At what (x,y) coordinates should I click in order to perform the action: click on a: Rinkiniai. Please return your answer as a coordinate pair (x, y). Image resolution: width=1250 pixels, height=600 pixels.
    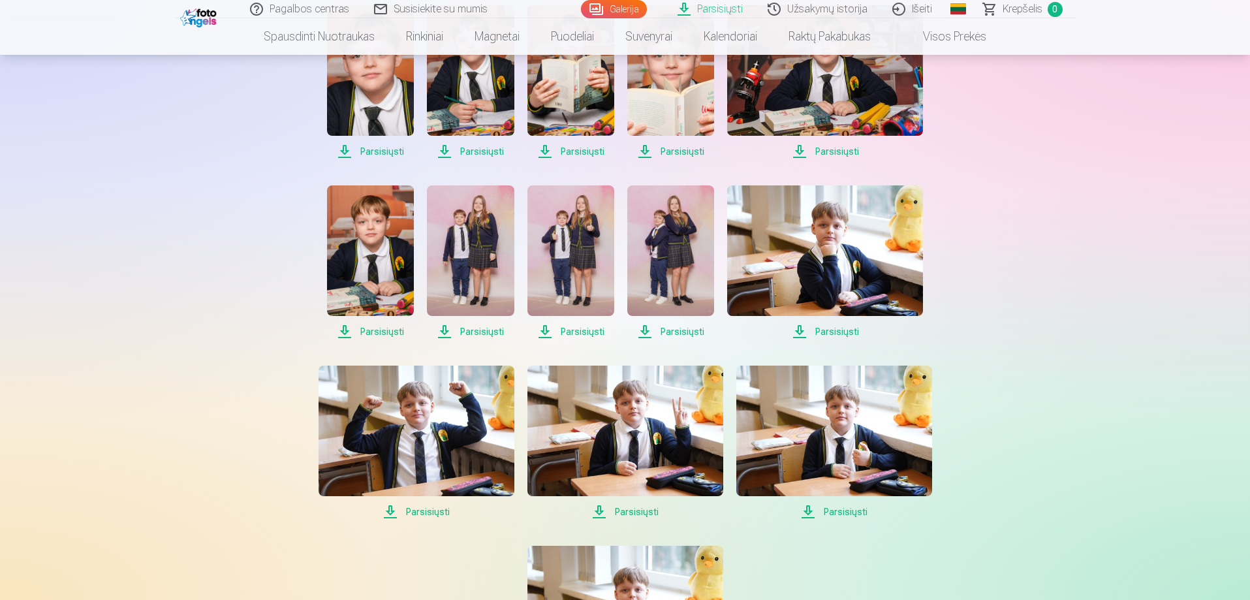
    Looking at the image, I should click on (424, 37).